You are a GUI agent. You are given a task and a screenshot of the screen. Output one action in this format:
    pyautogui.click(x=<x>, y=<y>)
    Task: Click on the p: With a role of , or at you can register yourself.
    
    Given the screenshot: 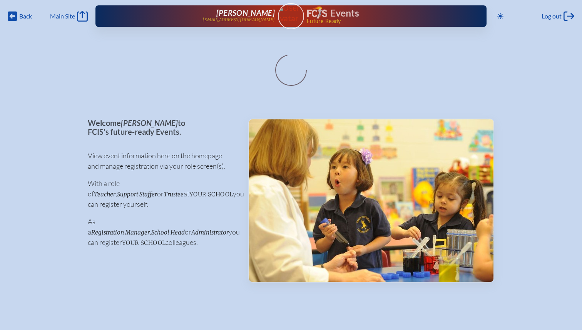 What is the action you would take?
    pyautogui.click(x=162, y=194)
    